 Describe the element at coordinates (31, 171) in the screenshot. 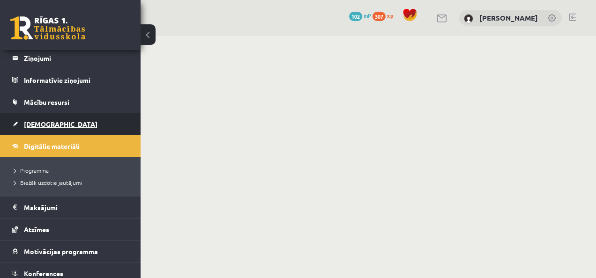

I see `span: Programma` at that location.